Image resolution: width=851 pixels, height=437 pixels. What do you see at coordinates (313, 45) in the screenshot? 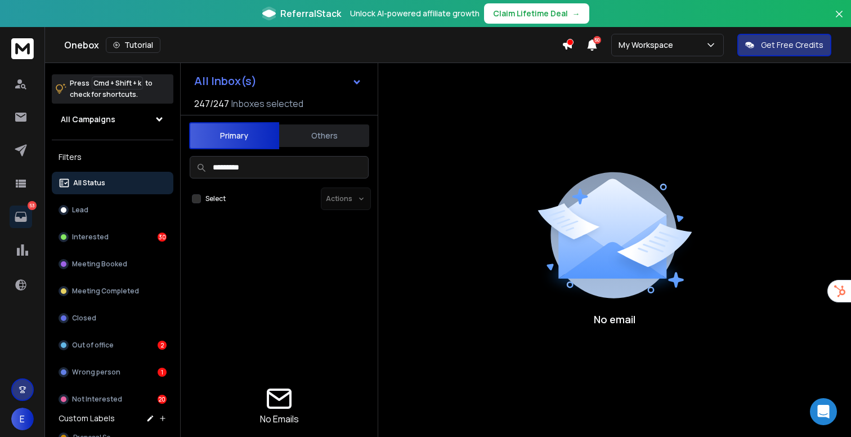
I see `div: Onebox` at bounding box center [313, 45].